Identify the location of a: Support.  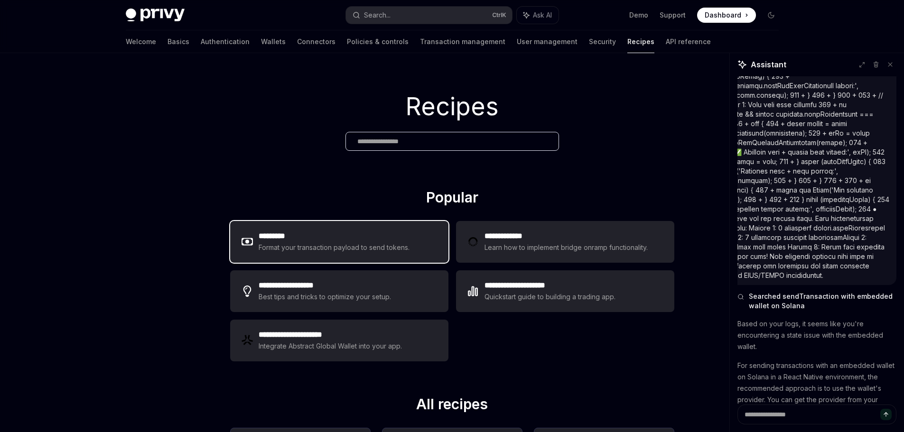
(672, 15).